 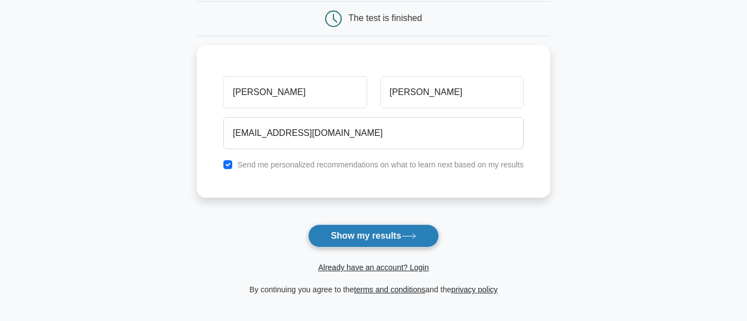 I want to click on input: Email, so click(x=373, y=133).